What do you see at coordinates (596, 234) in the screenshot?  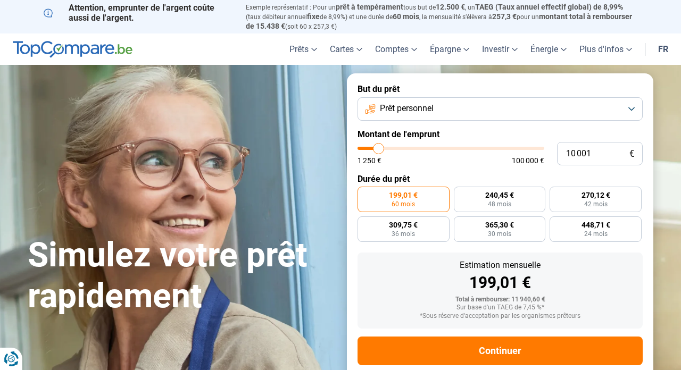 I see `span: 24 mois` at bounding box center [596, 234].